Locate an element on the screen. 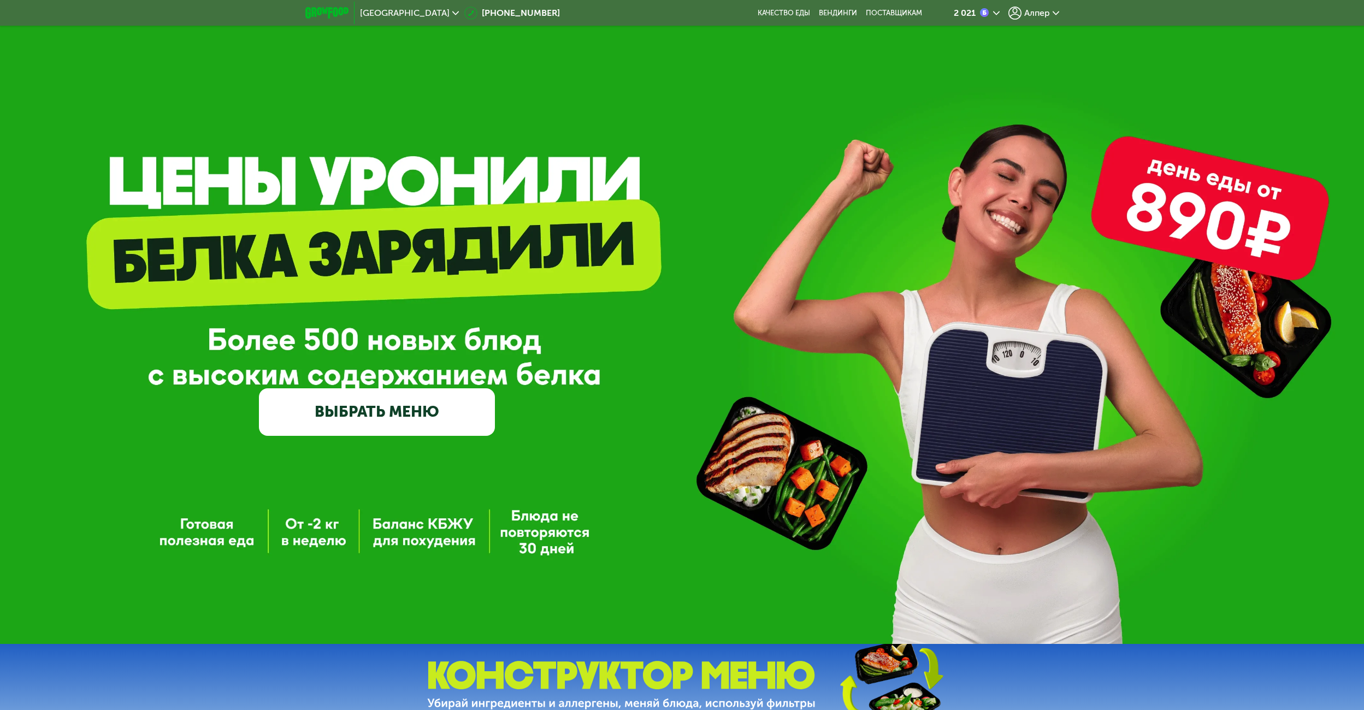 The height and width of the screenshot is (710, 1364). span: Алпер is located at coordinates (1036, 13).